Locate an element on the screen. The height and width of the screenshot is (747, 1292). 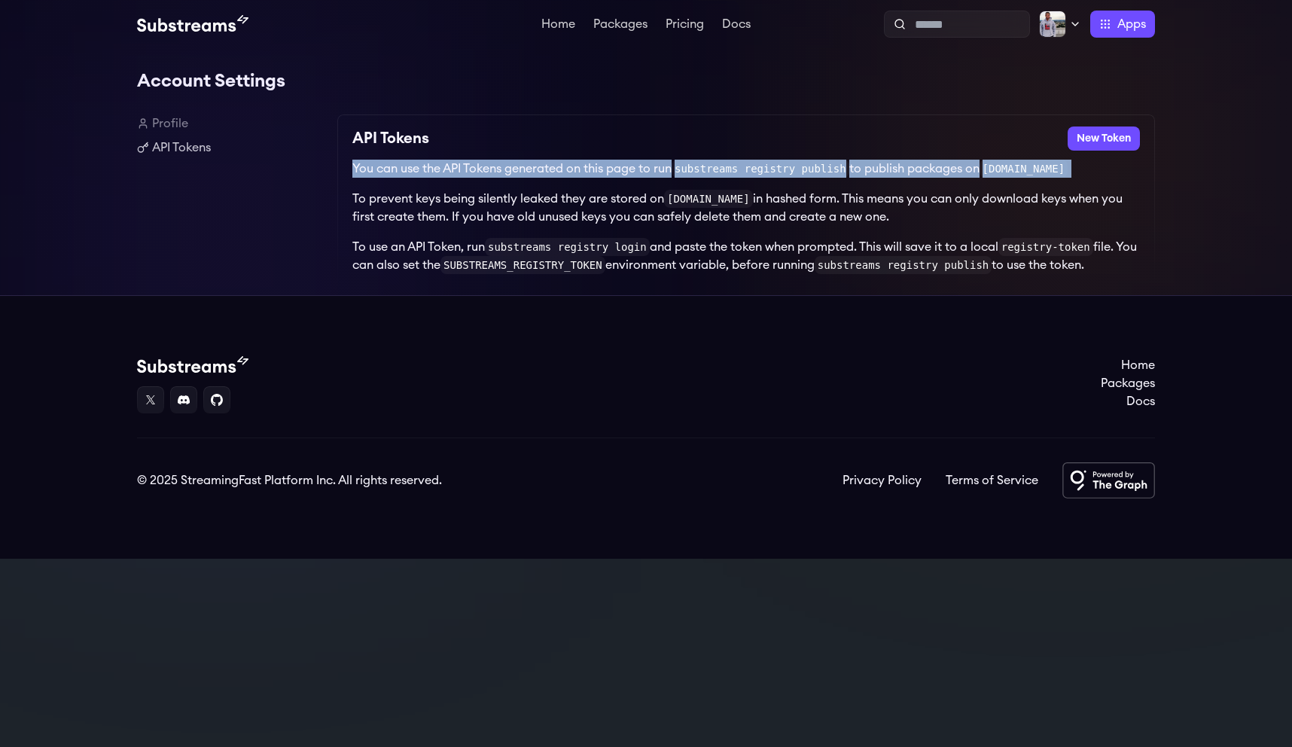
code: registry-token is located at coordinates (1046, 247).